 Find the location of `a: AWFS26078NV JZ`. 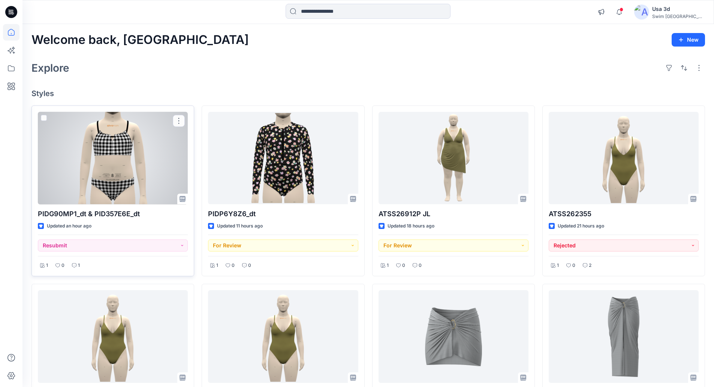

a: AWFS26078NV JZ is located at coordinates (624, 336).